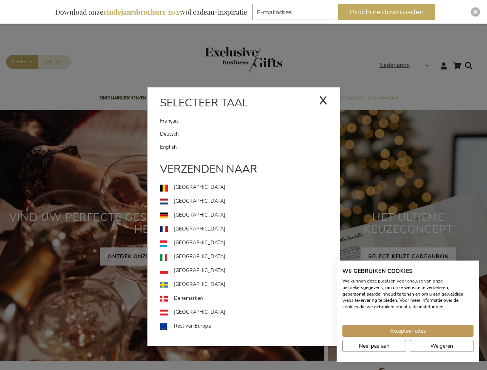  I want to click on h2: Wij gebruiken cookies, so click(408, 272).